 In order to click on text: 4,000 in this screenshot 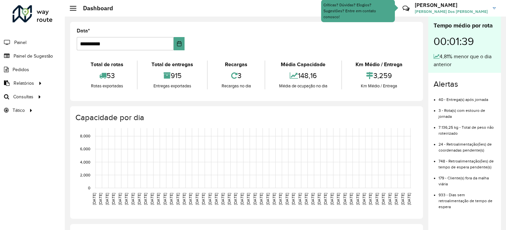, I will do `click(85, 162)`.